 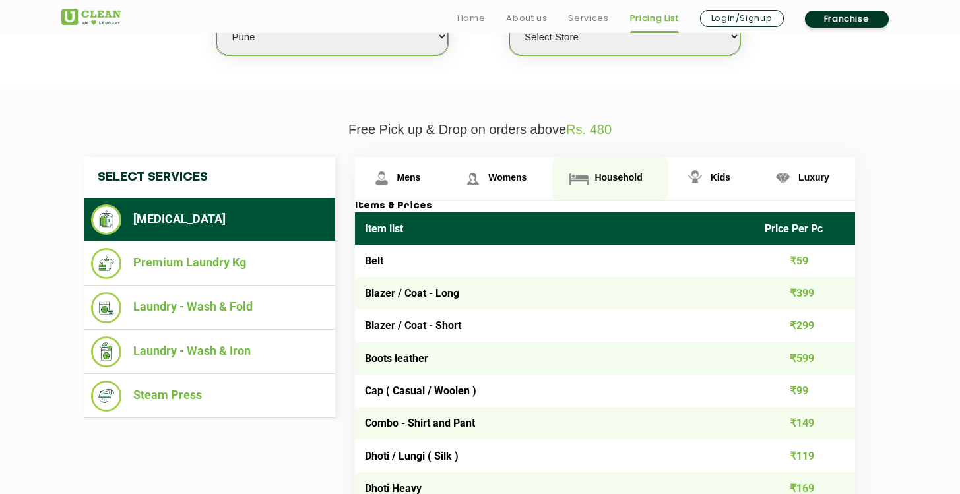 What do you see at coordinates (805, 358) in the screenshot?
I see `td: ₹599` at bounding box center [805, 358].